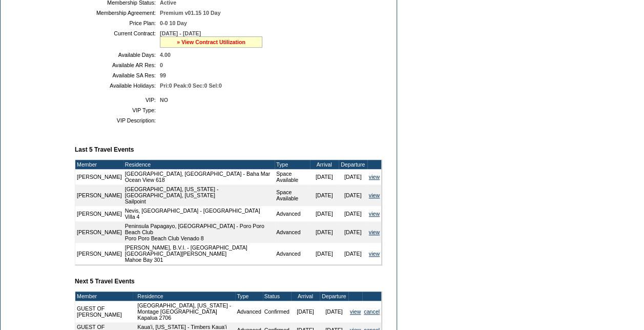  Describe the element at coordinates (117, 120) in the screenshot. I see `td: VIP Description:` at that location.